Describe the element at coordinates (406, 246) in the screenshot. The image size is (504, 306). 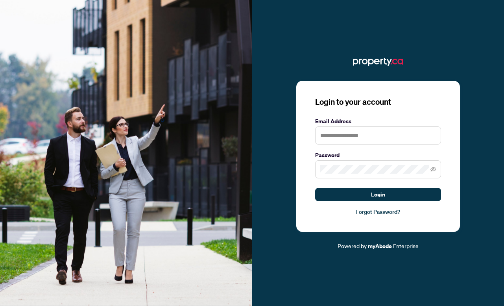
I see `span: Enterprise` at that location.